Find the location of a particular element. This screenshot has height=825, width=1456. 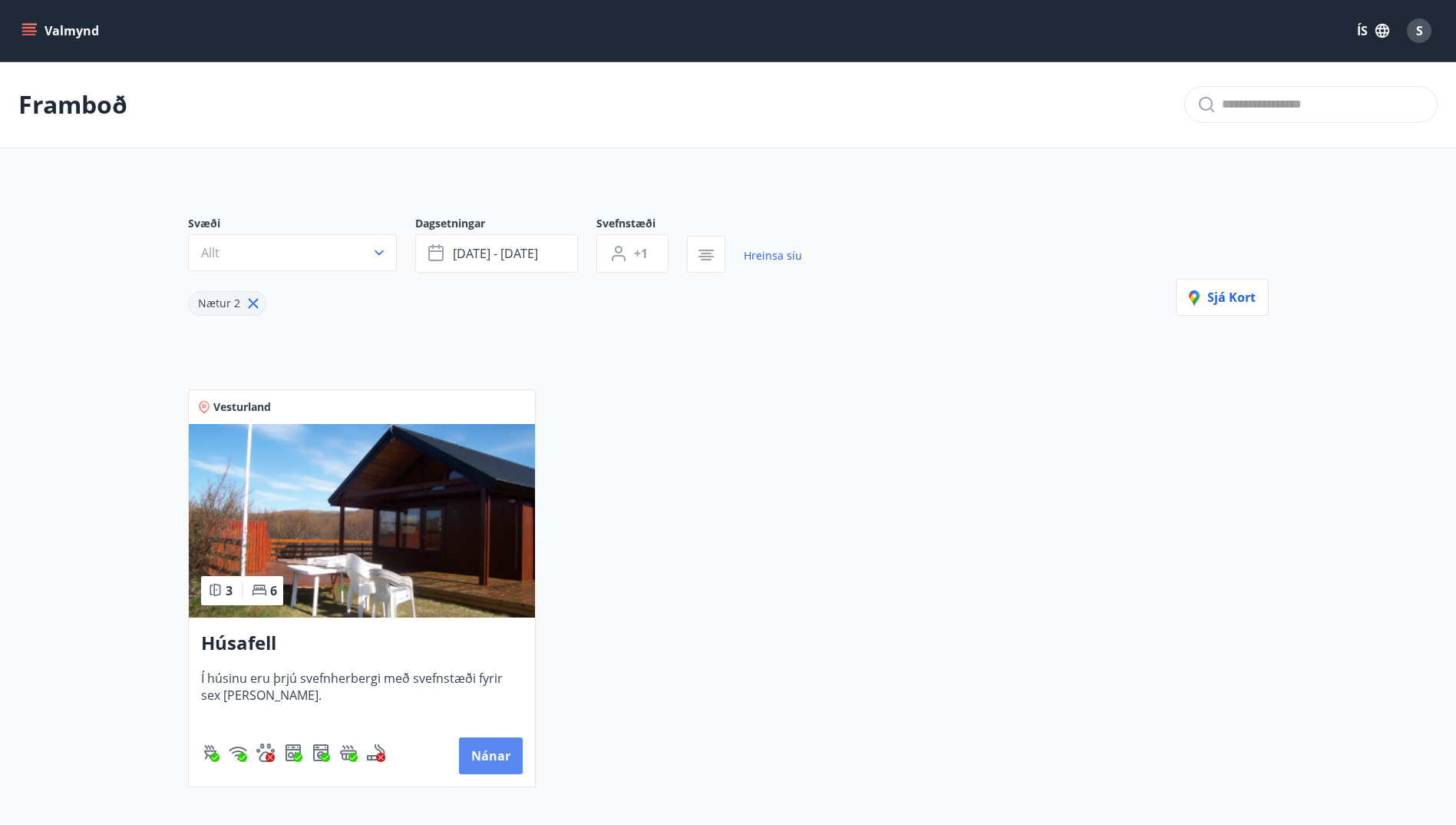

button: Nánar is located at coordinates (490, 756).